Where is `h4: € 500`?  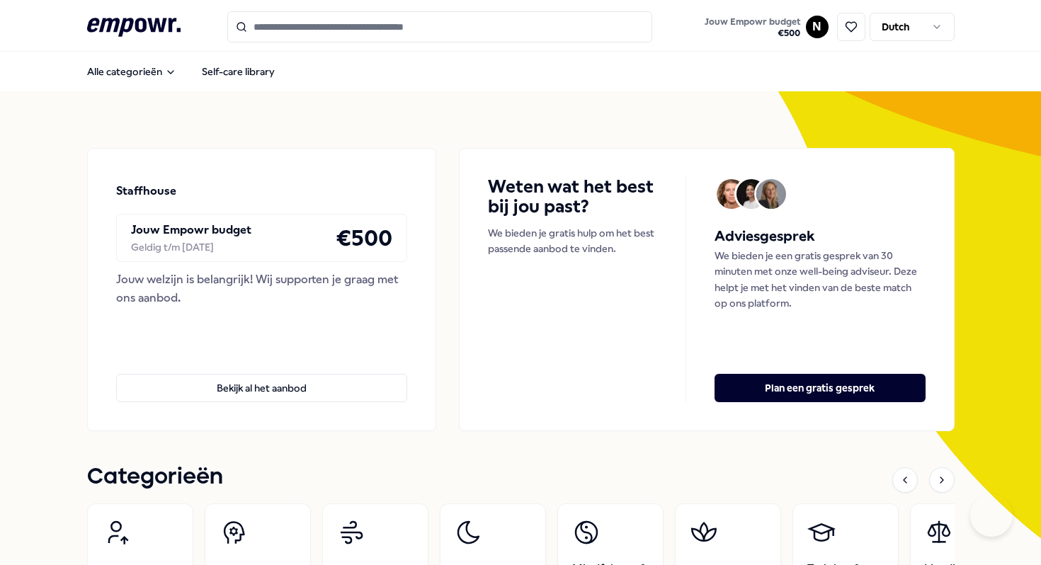
h4: € 500 is located at coordinates (364, 238).